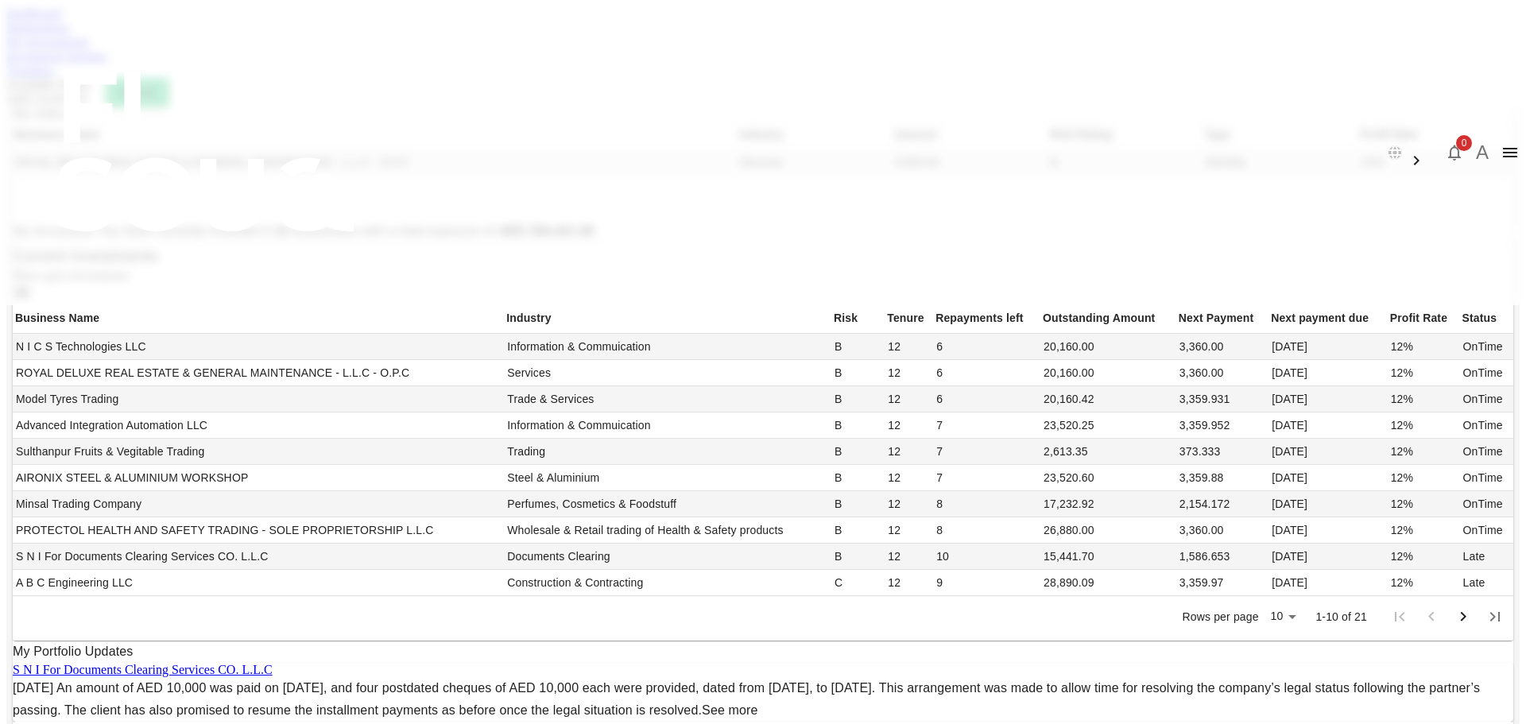 This screenshot has width=1526, height=724. I want to click on td: ROYAL DELUXE REAL ESTATE & GENERAL MAINTENANCE - L.L.C - O.P.C, so click(258, 373).